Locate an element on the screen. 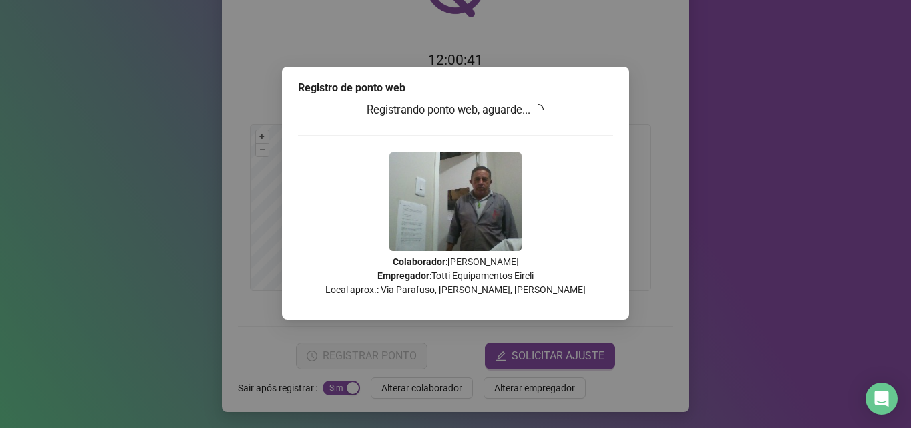  strong: Empregador is located at coordinates (404, 276).